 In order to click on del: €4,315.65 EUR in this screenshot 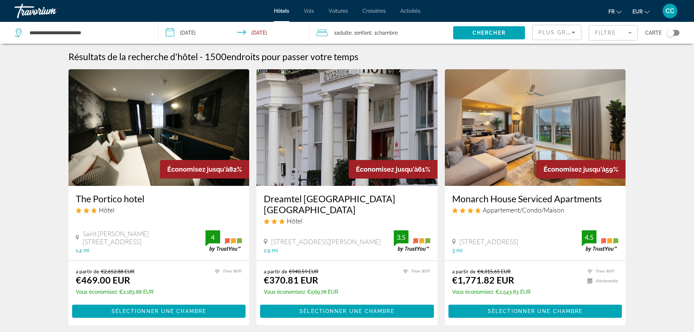, I will do `click(494, 271)`.